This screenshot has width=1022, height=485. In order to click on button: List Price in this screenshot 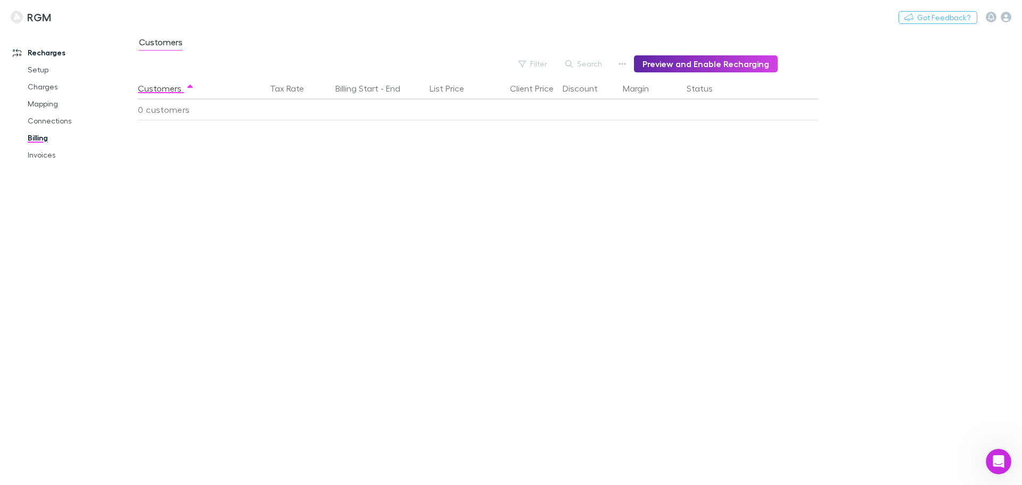, I will do `click(453, 88)`.